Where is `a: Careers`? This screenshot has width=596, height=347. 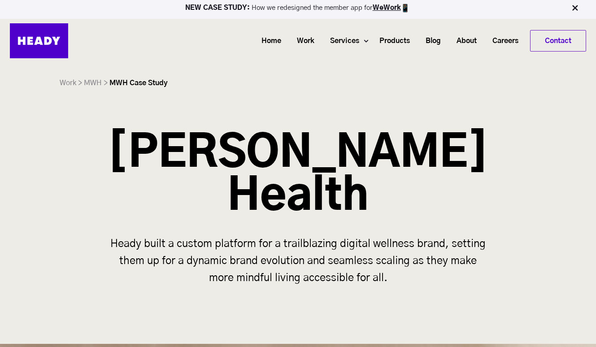 a: Careers is located at coordinates (501, 41).